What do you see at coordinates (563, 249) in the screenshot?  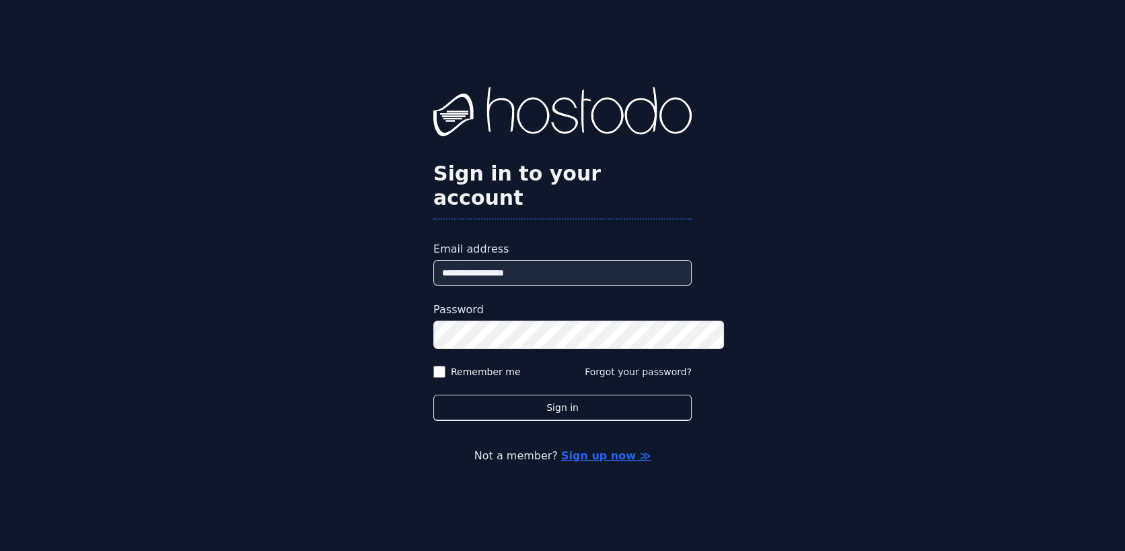 I see `label: Email address` at bounding box center [563, 249].